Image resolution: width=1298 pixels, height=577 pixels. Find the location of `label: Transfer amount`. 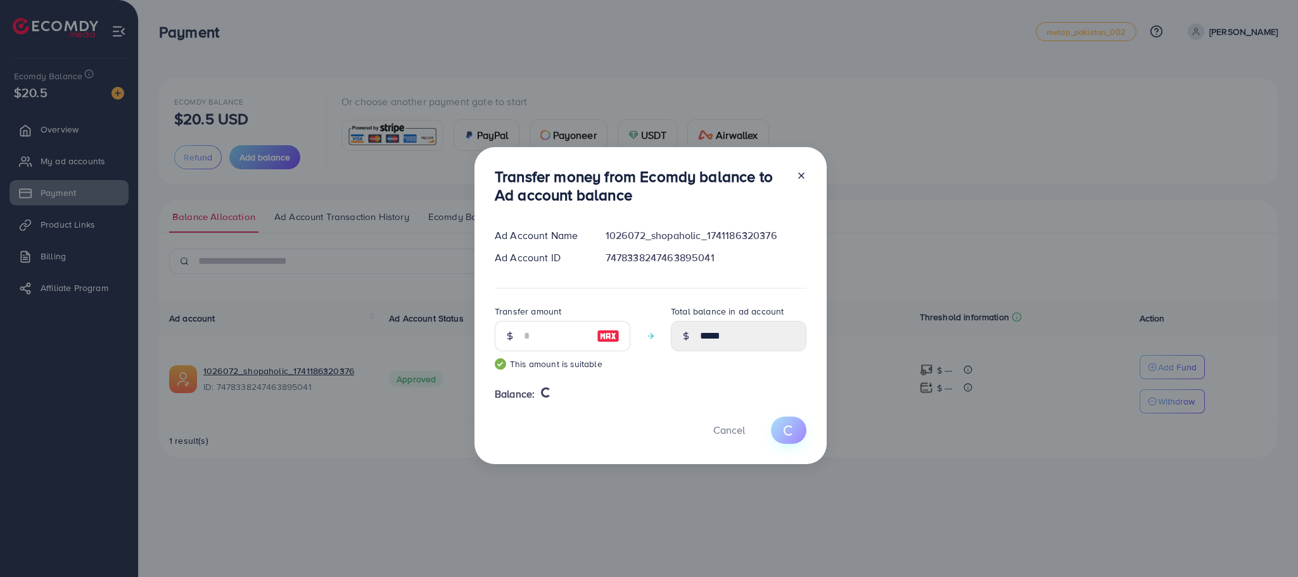

label: Transfer amount is located at coordinates (528, 311).